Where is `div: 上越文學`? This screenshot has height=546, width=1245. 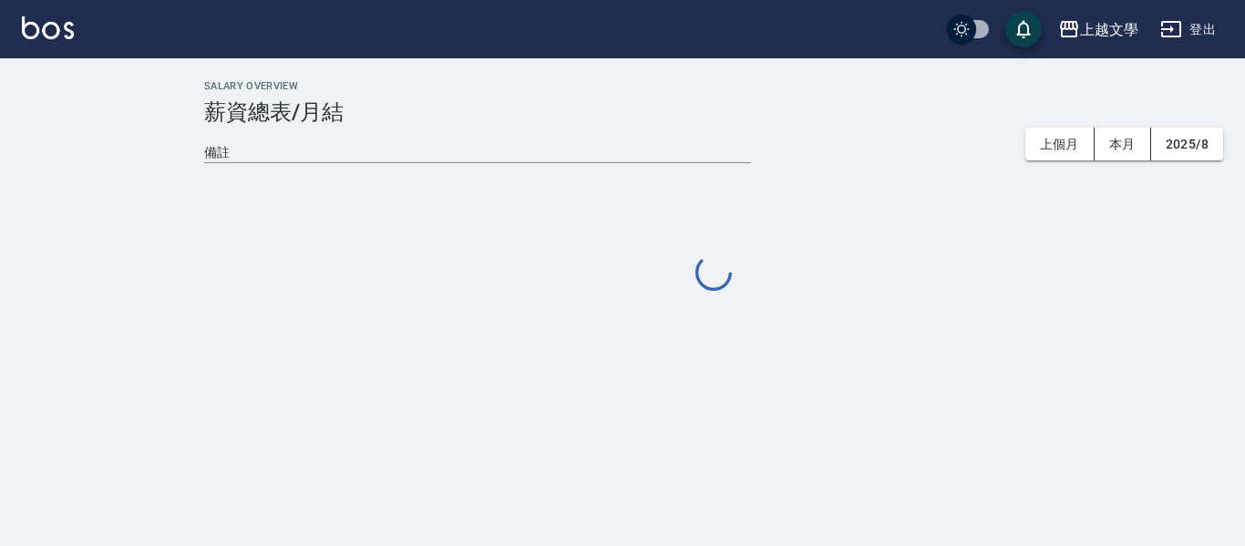 div: 上越文學 is located at coordinates (1109, 29).